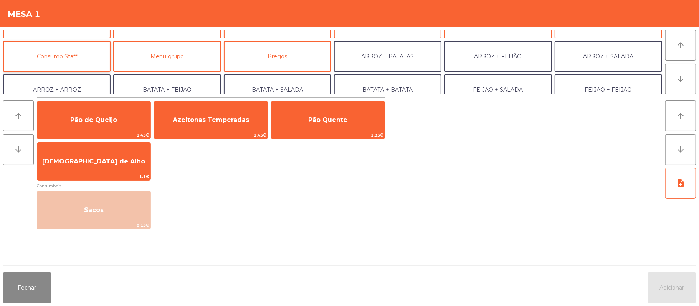 This screenshot has height=306, width=699. I want to click on span: Consumiveis, so click(211, 186).